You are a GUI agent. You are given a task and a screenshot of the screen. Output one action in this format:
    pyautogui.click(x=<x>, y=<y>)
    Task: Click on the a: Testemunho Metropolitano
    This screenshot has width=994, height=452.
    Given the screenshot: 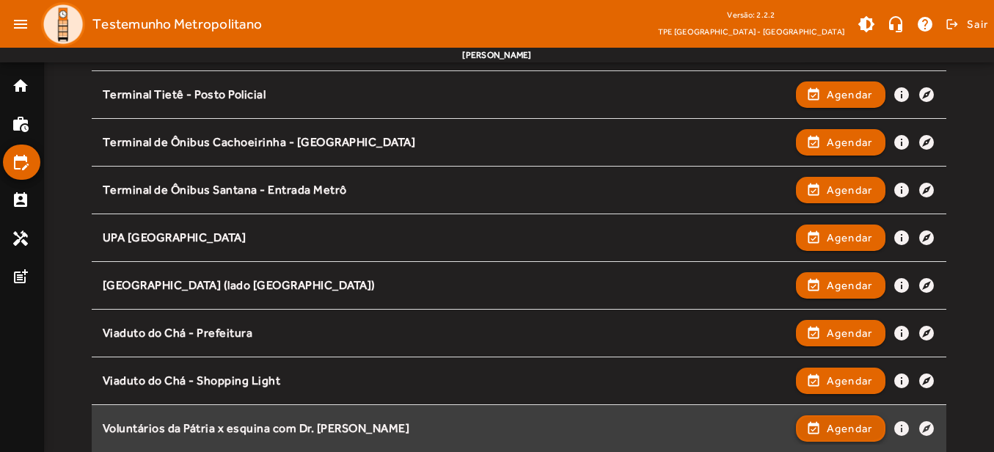 What is the action you would take?
    pyautogui.click(x=148, y=24)
    